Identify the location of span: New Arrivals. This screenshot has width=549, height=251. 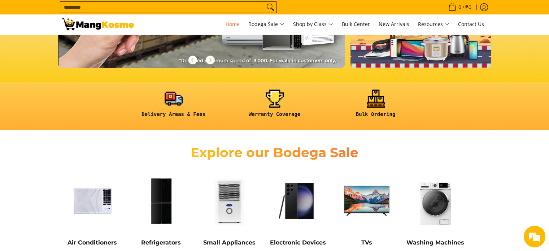
(394, 24).